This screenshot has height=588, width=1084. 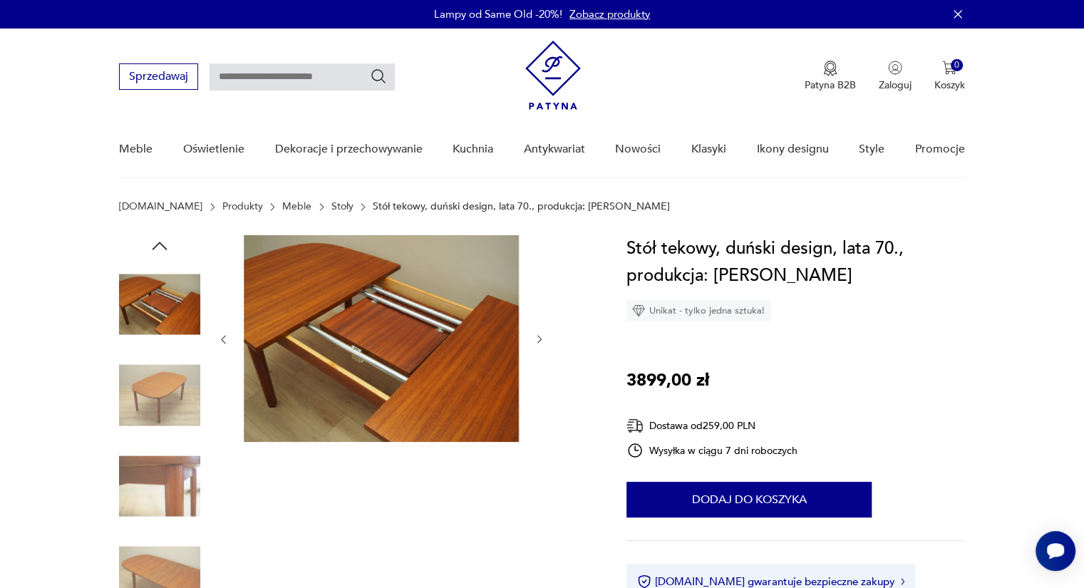 I want to click on a: Oświetlenie, so click(x=214, y=149).